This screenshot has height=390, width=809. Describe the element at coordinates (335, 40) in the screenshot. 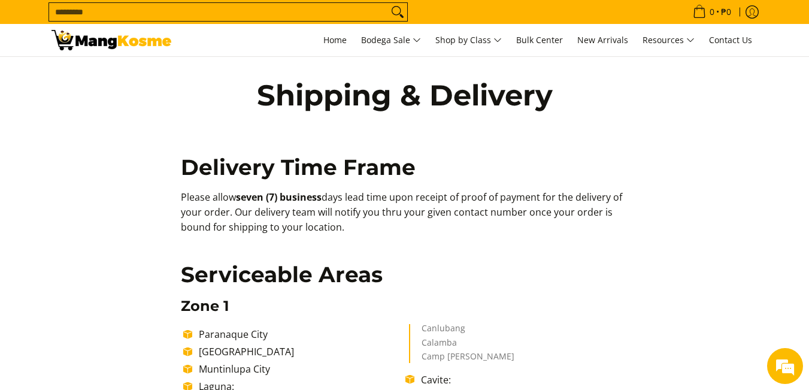

I see `span: Home` at that location.